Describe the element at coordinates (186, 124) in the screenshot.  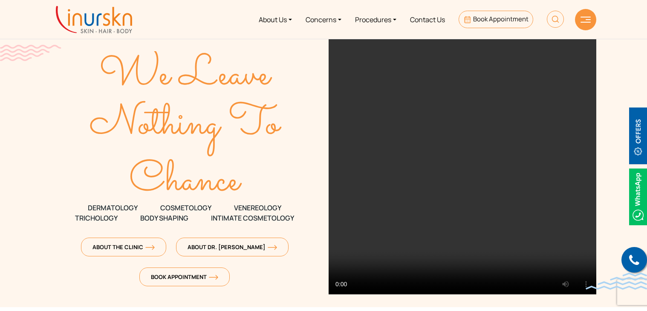
I see `text: Nothing To` at that location.